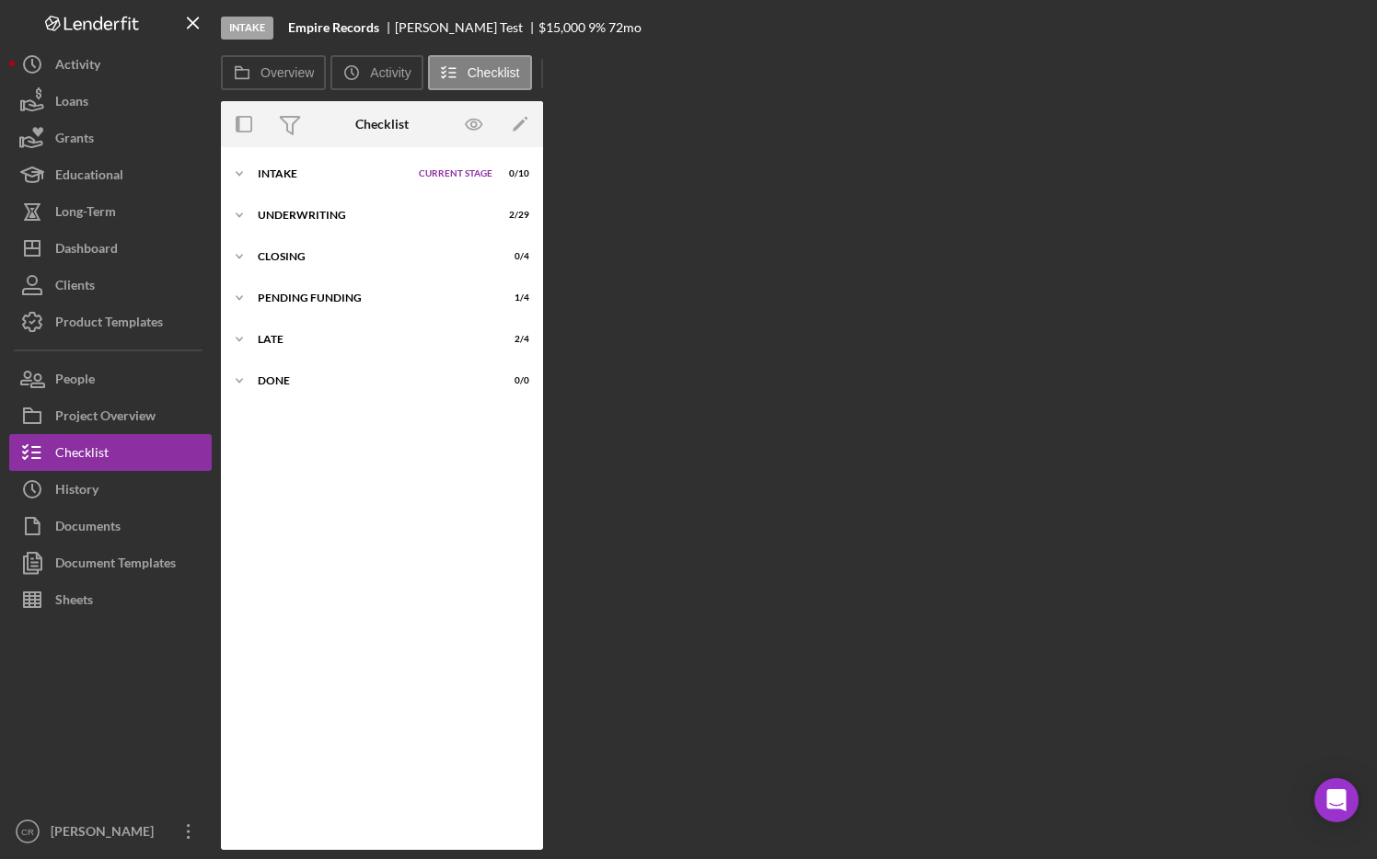 This screenshot has width=1377, height=859. Describe the element at coordinates (86, 250) in the screenshot. I see `div: Dashboard` at that location.